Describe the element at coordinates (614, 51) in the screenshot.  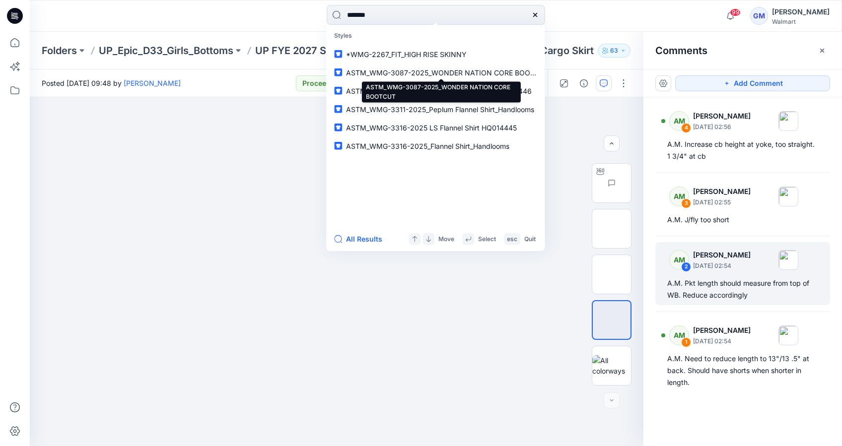
I see `p: 63` at that location.